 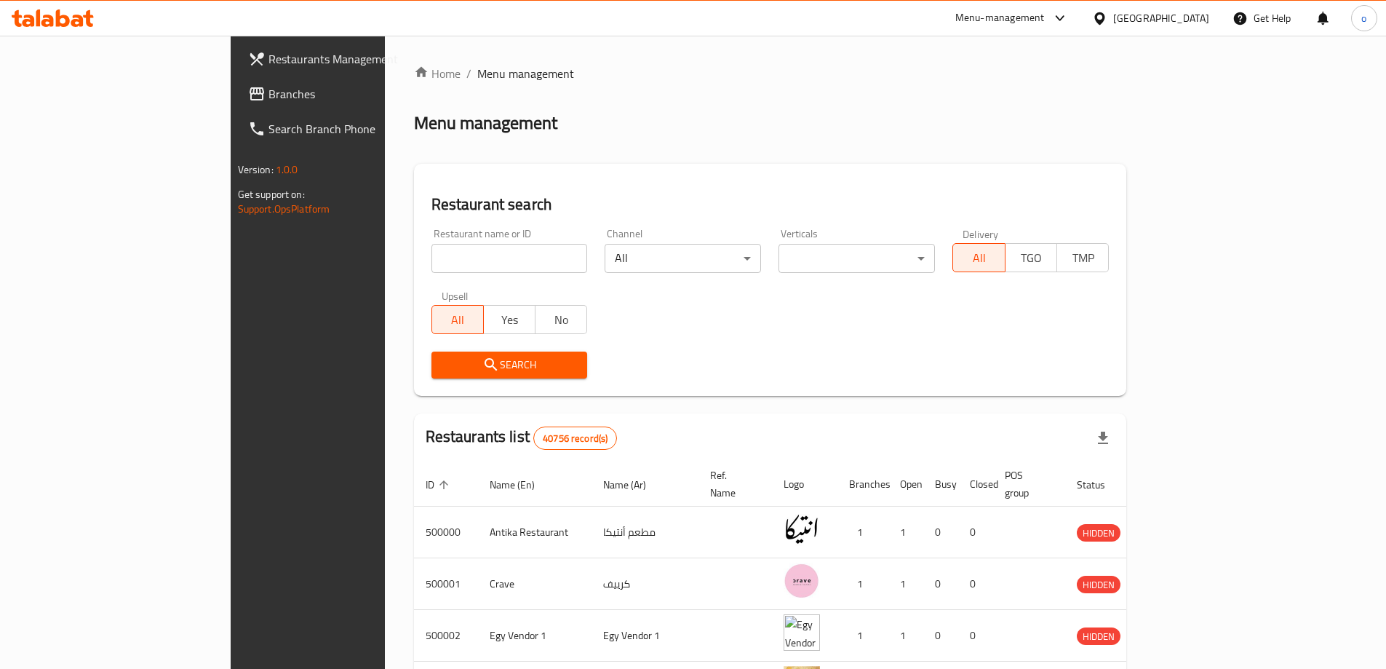 I want to click on h2: Restaurant search, so click(x=771, y=204).